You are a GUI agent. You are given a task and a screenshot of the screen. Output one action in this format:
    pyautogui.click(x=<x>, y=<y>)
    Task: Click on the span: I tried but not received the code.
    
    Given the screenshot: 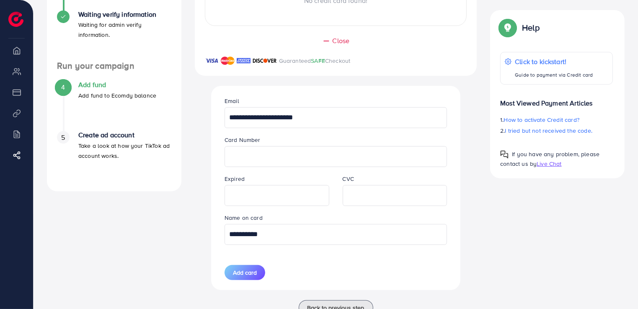 What is the action you would take?
    pyautogui.click(x=549, y=131)
    